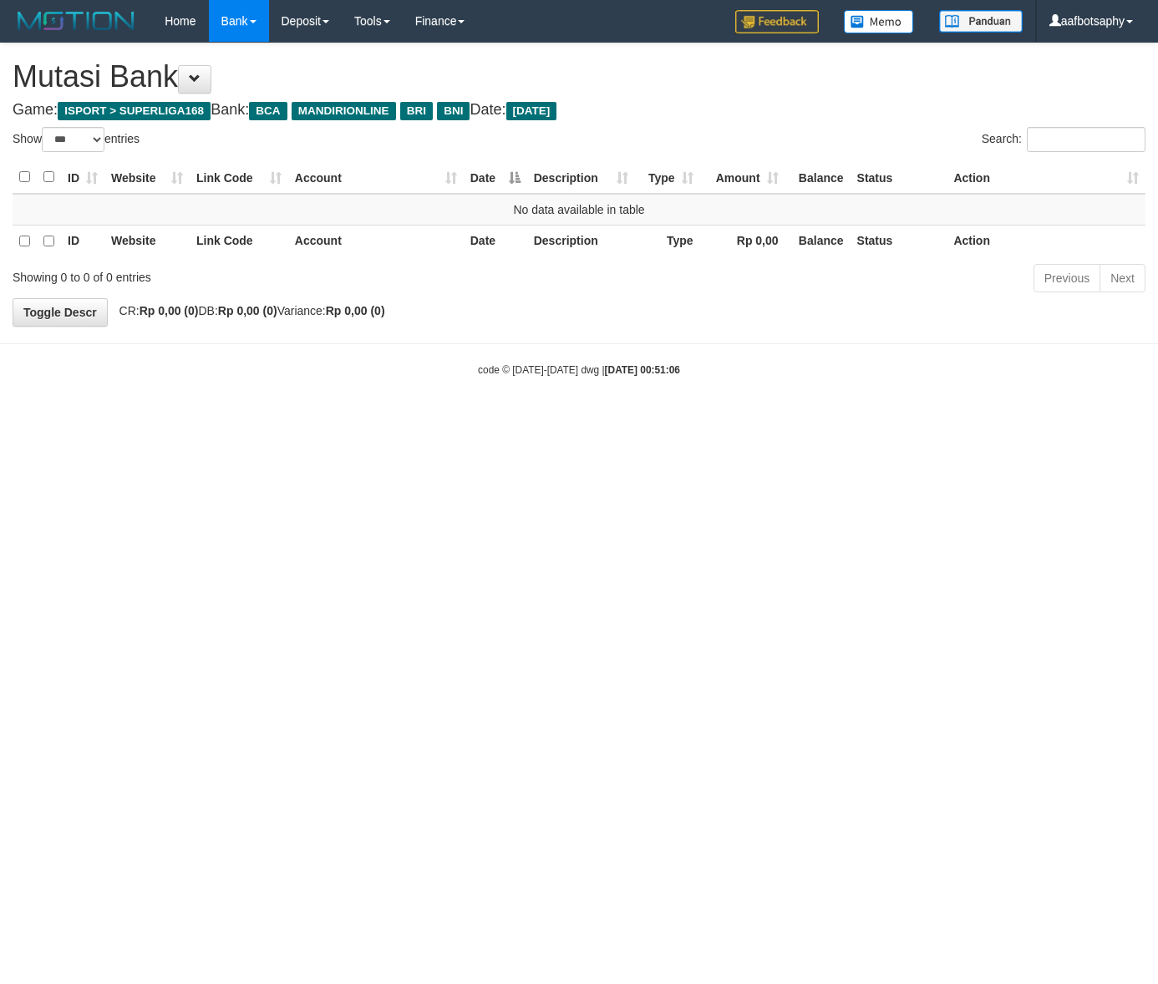 This screenshot has width=1158, height=984. Describe the element at coordinates (879, 22) in the screenshot. I see `img: Button%20Memo.svg` at that location.